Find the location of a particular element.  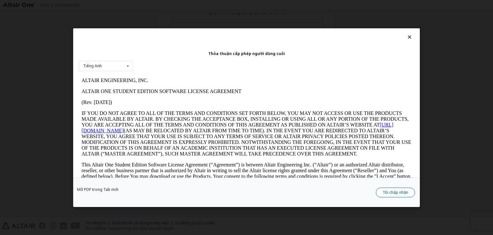

p: ALTAIR ENGINEERING, INC. is located at coordinates (168, 5).